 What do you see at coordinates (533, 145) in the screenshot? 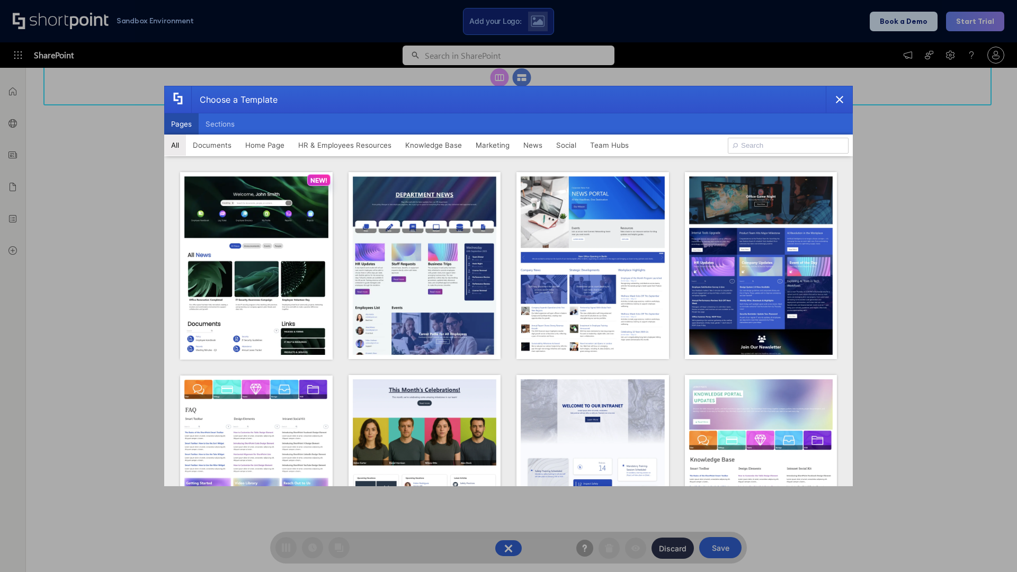
I see `button: News` at bounding box center [533, 145].